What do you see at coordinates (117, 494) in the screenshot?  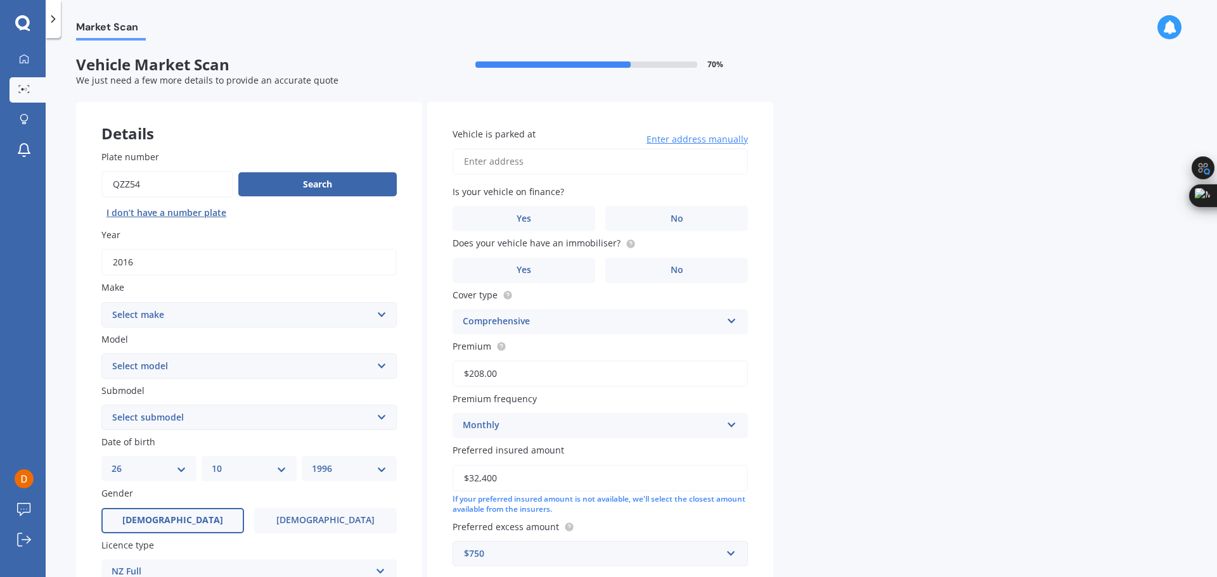 I see `span: Gender` at bounding box center [117, 494].